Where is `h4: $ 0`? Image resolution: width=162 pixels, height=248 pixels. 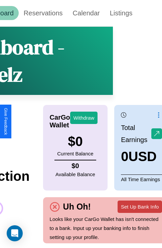
h4: $ 0 is located at coordinates (75, 166).